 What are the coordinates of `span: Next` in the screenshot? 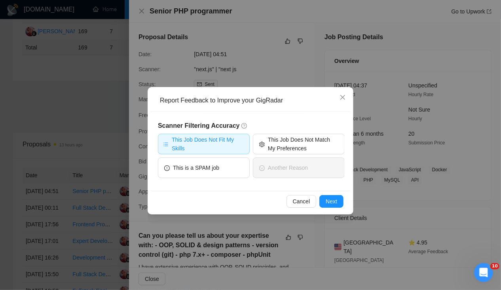 It's located at (332, 202).